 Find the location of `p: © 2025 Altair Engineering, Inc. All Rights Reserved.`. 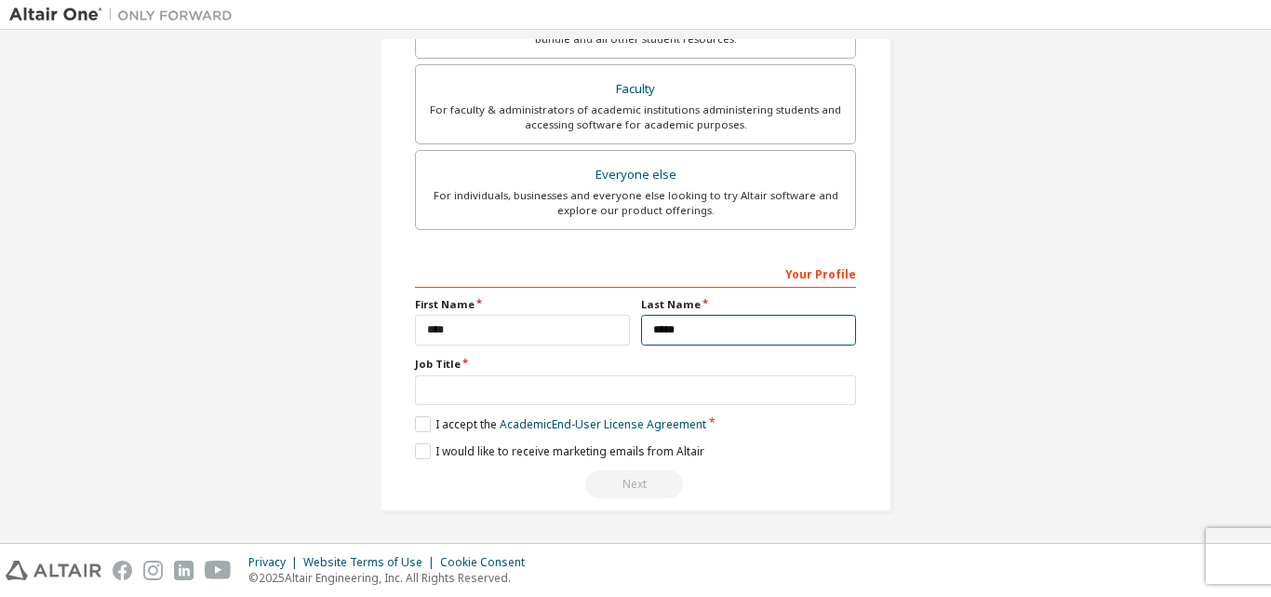

p: © 2025 Altair Engineering, Inc. All Rights Reserved. is located at coordinates (392, 577).